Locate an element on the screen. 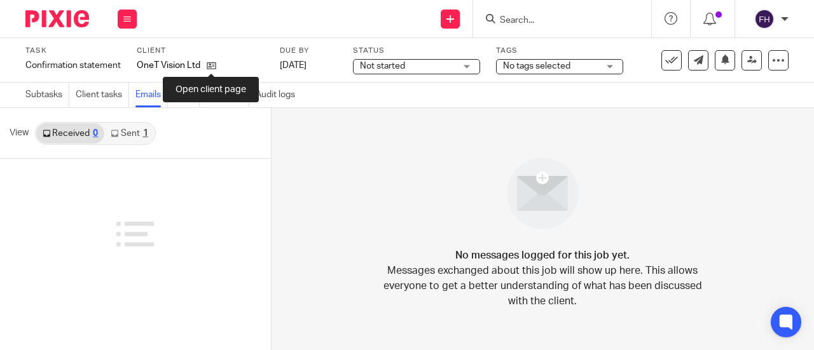  img: image is located at coordinates (542, 193).